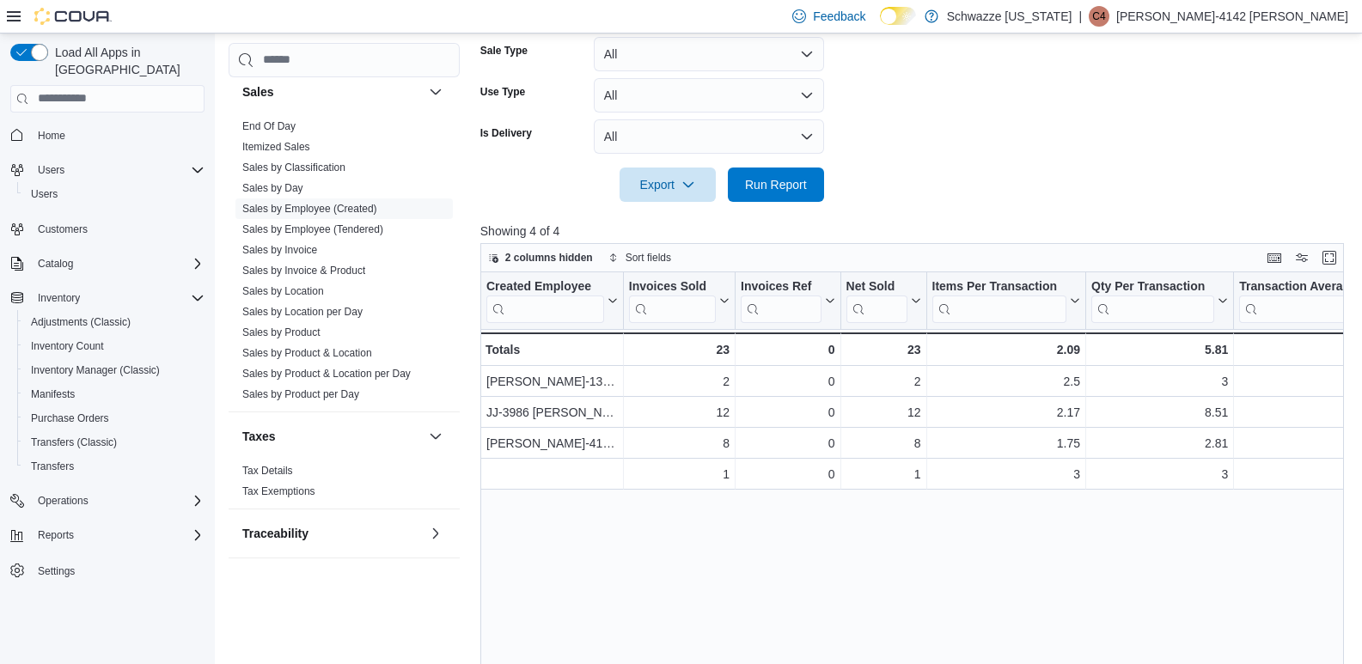  Describe the element at coordinates (327, 374) in the screenshot. I see `a: Sales by Product & Location per Day` at that location.